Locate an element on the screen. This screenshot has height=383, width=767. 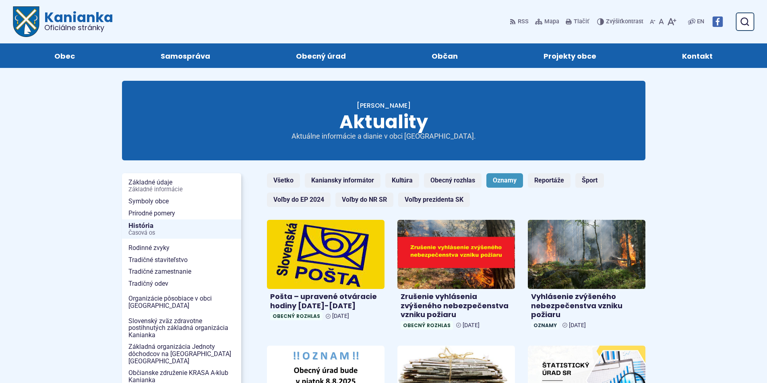
a: Symboly obce is located at coordinates (181, 202).